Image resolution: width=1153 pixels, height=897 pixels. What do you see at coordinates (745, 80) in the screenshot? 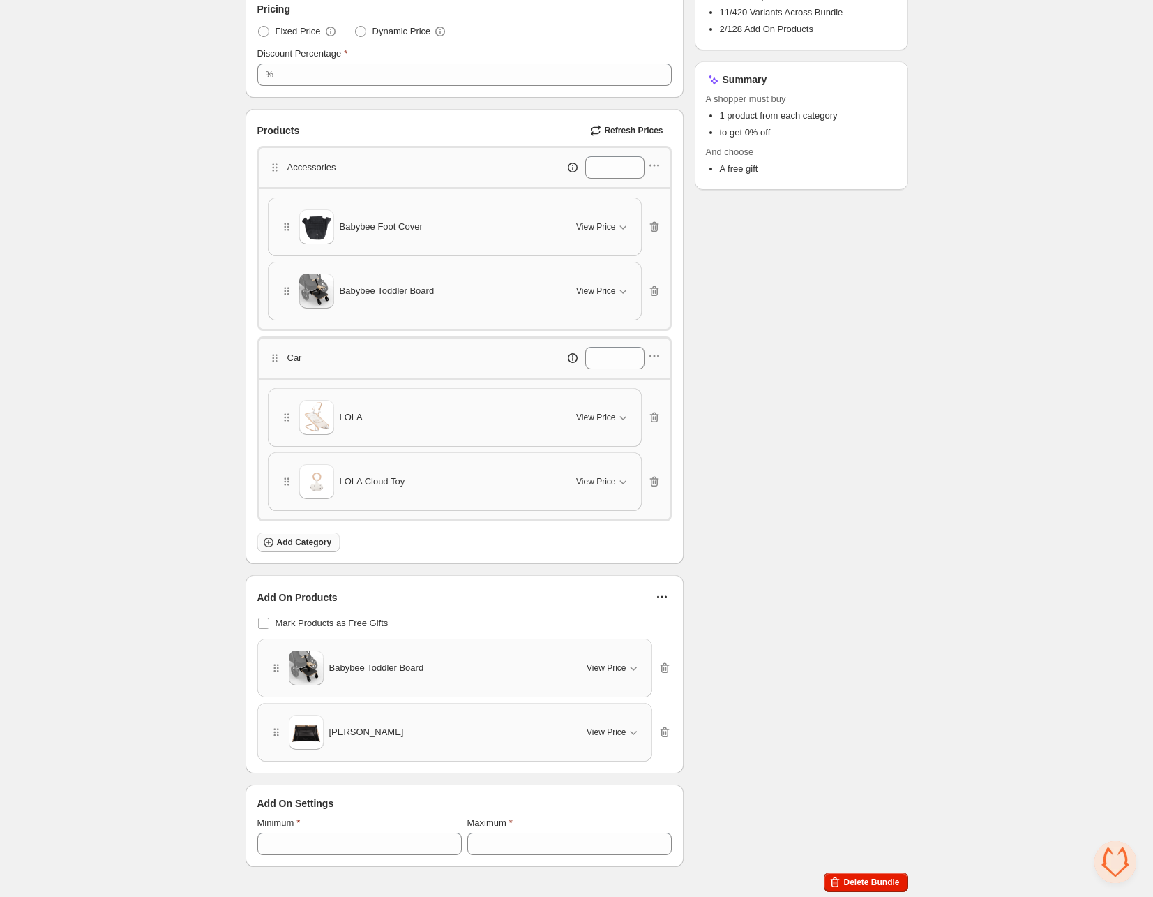
I see `h3: Summary` at bounding box center [745, 80].